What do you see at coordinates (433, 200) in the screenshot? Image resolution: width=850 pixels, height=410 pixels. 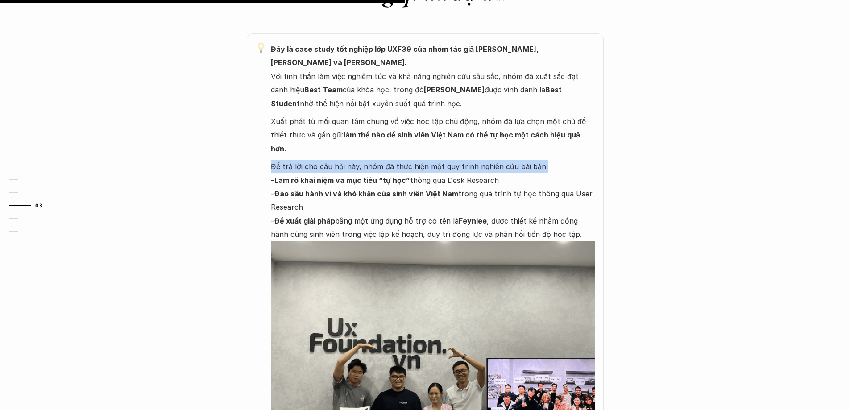 I see `p: Để trả lời cho câu hỏi này, nhóm đã thực hiện một quy trình nghiên cứu bài bản: – thông qua Desk ...` at bounding box center [433, 200].